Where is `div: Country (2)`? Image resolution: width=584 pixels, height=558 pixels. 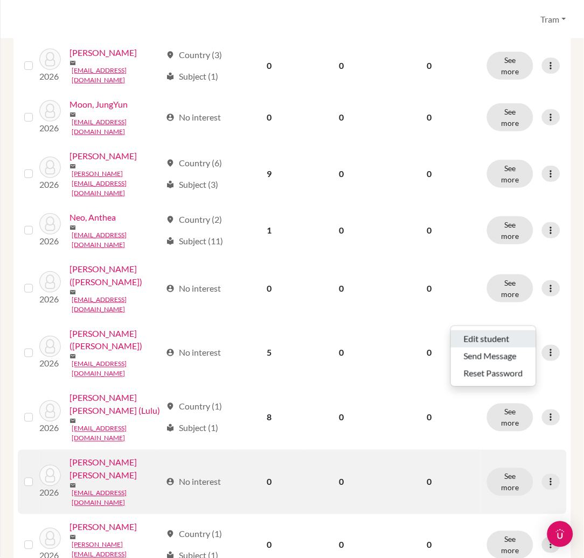 div: Country (2) is located at coordinates (194, 220).